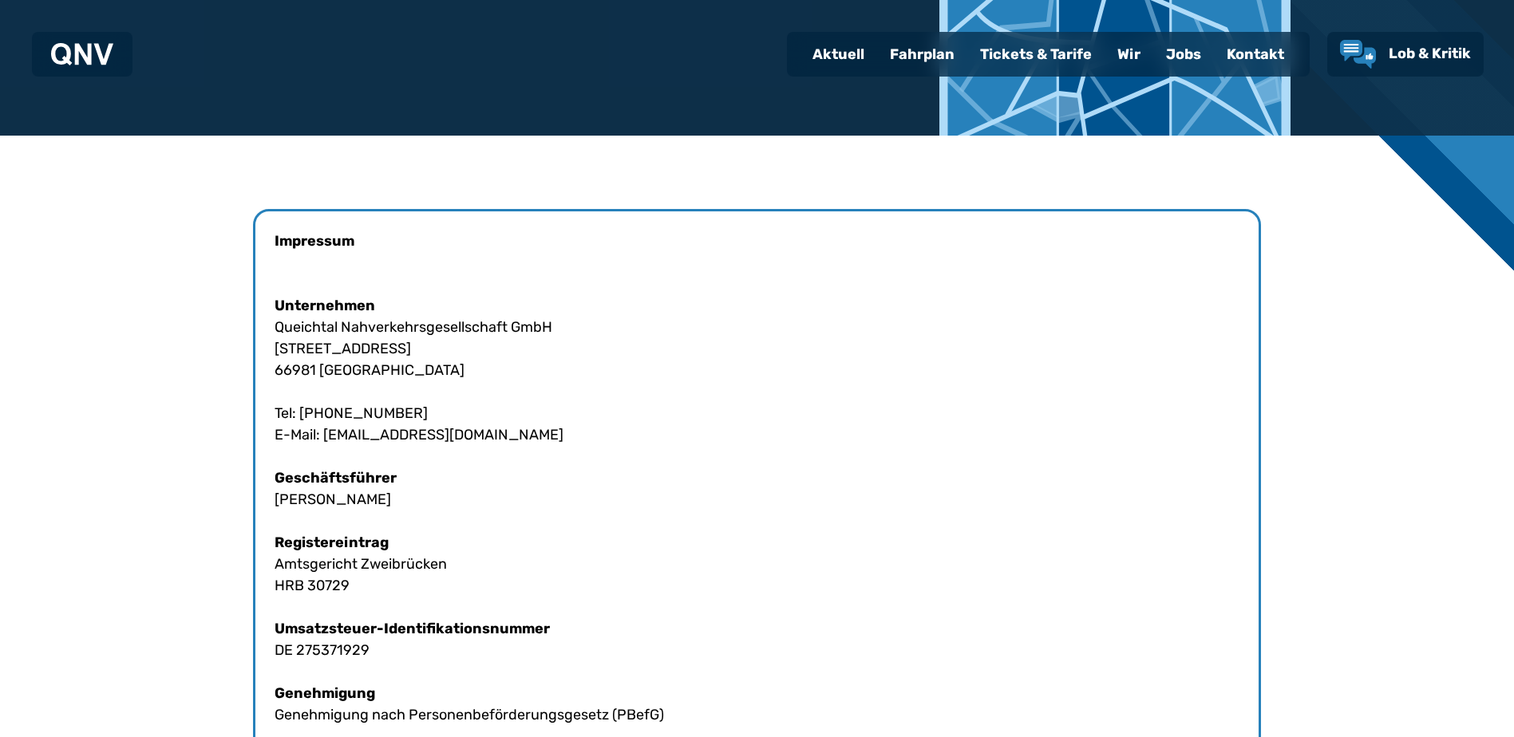 The image size is (1514, 737). Describe the element at coordinates (1255, 54) in the screenshot. I see `div: Kontakt` at that location.